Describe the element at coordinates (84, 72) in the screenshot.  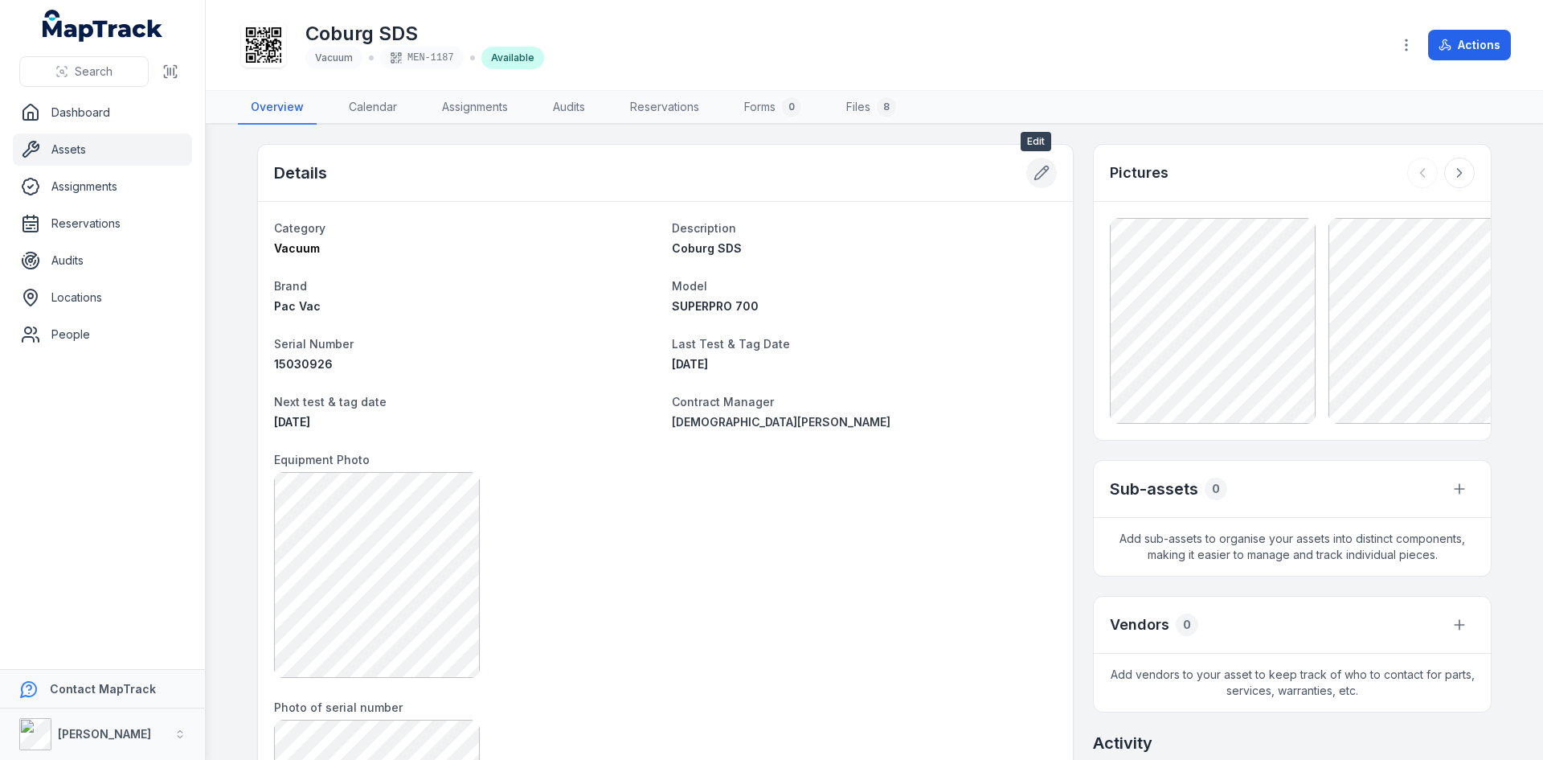
I see `button: Search` at that location.